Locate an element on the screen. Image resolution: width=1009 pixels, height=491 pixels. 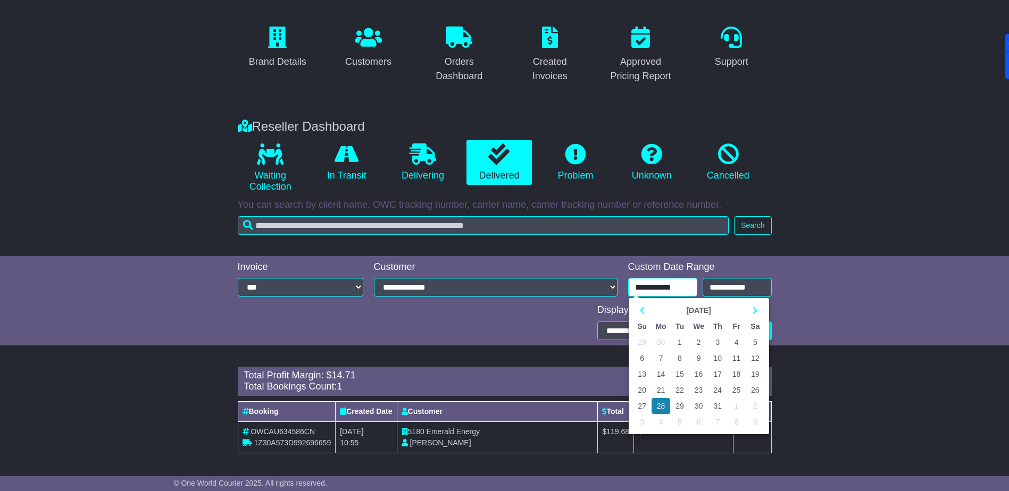
div: Created Invoices is located at coordinates (550, 69).